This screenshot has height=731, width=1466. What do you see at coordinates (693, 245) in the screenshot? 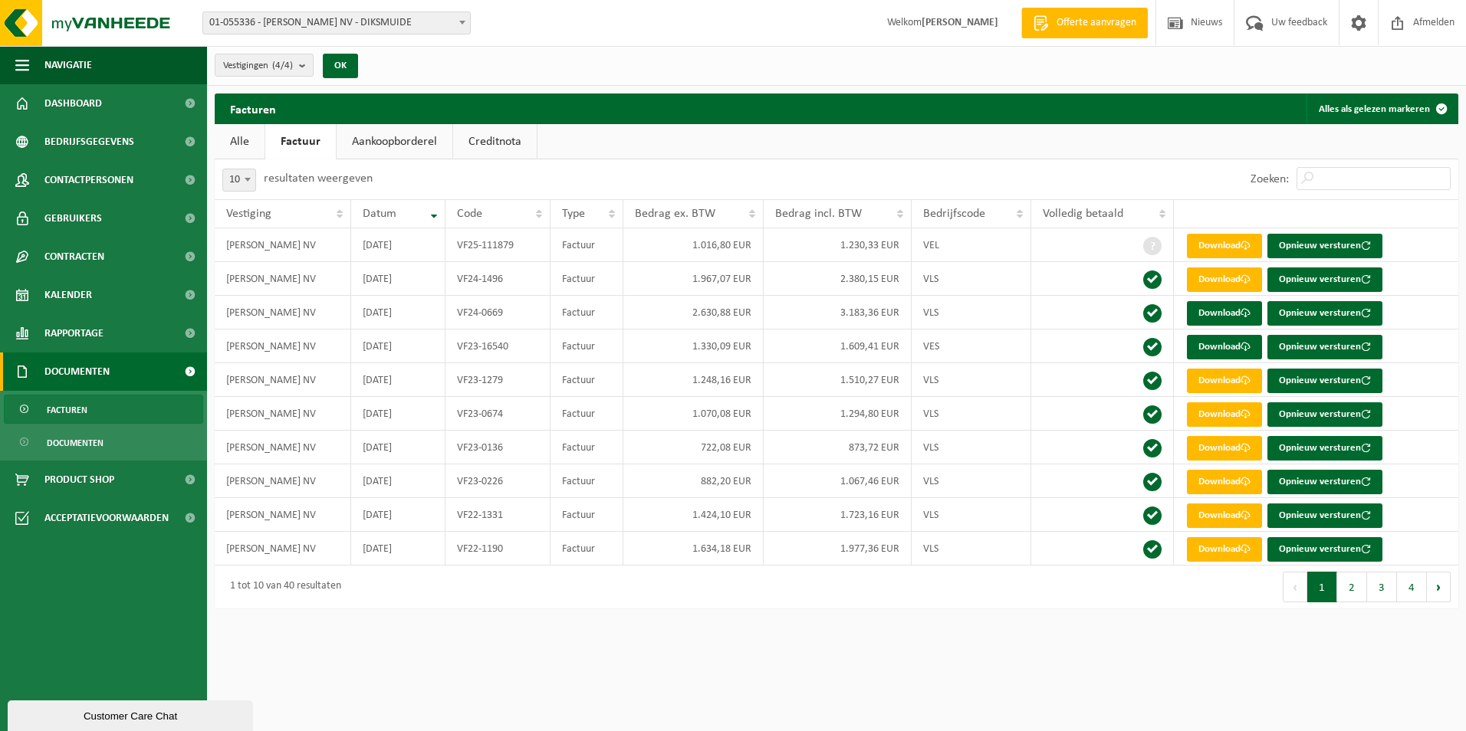
I see `td: 1.016,80 EUR` at bounding box center [693, 245].